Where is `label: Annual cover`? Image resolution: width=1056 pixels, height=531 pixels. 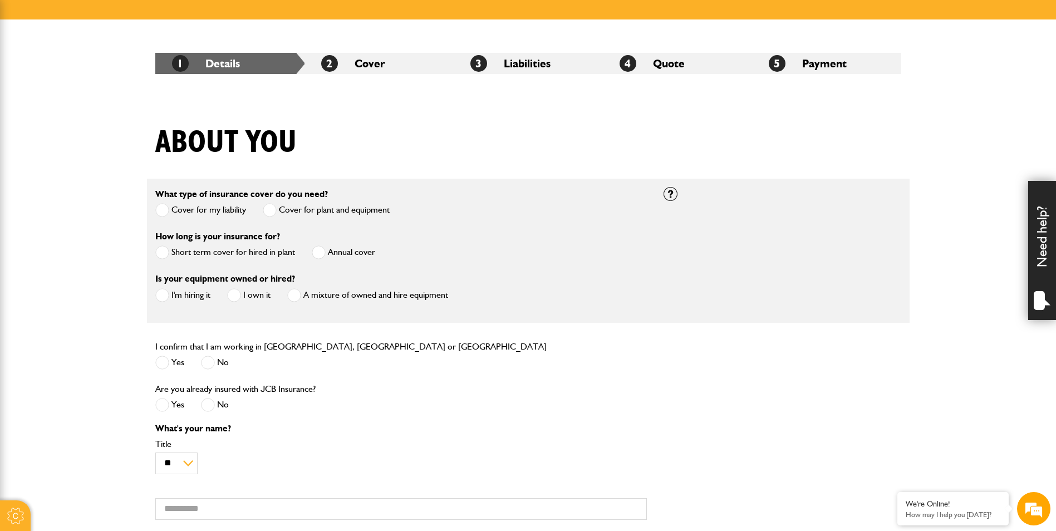
label: Annual cover is located at coordinates (344, 252).